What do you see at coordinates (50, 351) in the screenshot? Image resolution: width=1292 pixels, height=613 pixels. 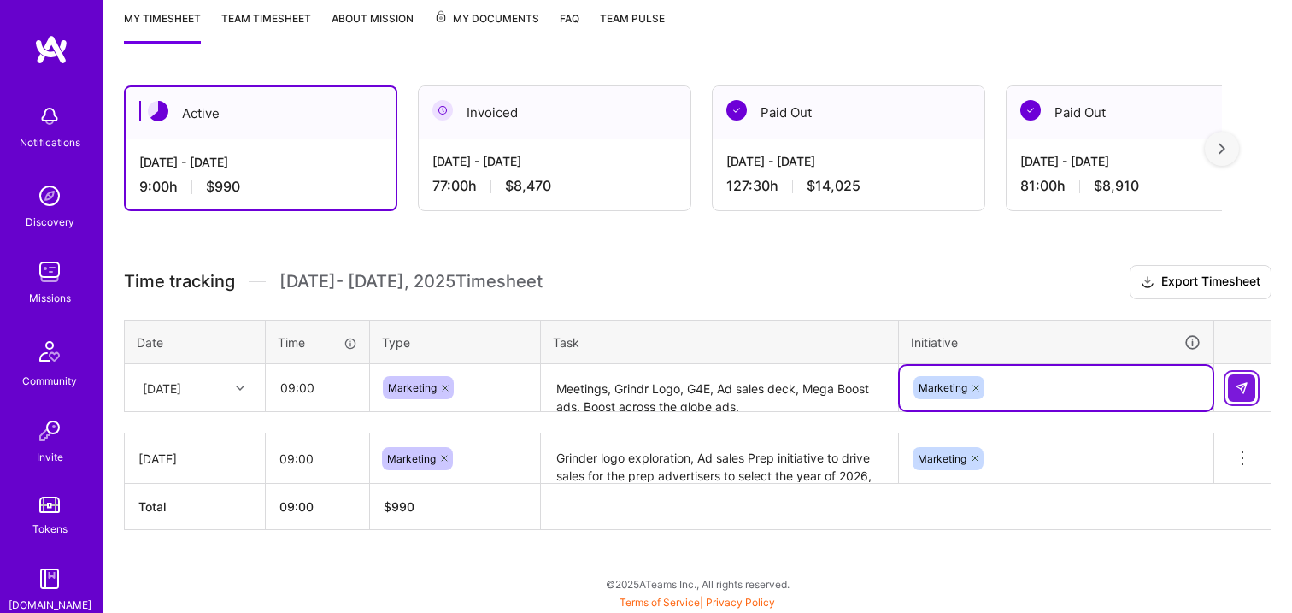 I see `img: Community` at bounding box center [50, 351].